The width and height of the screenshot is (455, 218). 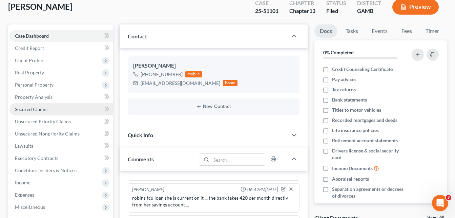 What do you see at coordinates (213, 106) in the screenshot?
I see `button: New Contact` at bounding box center [213, 106].